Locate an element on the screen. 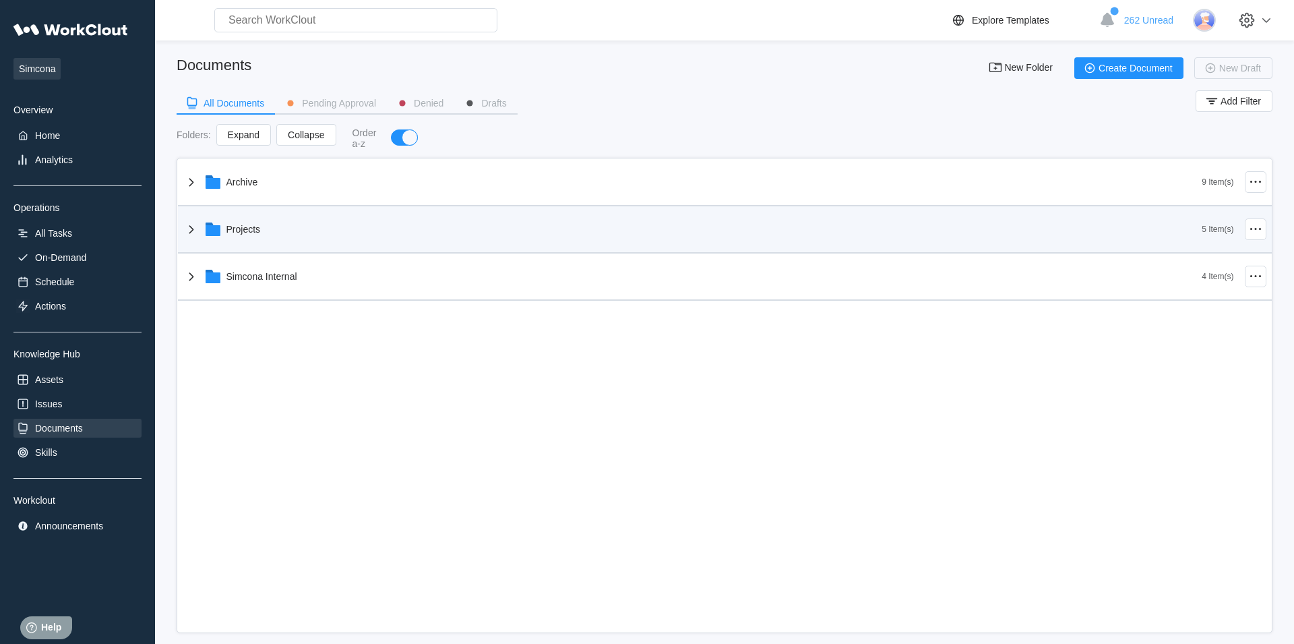 Image resolution: width=1294 pixels, height=644 pixels. button: Drafts is located at coordinates (485, 103).